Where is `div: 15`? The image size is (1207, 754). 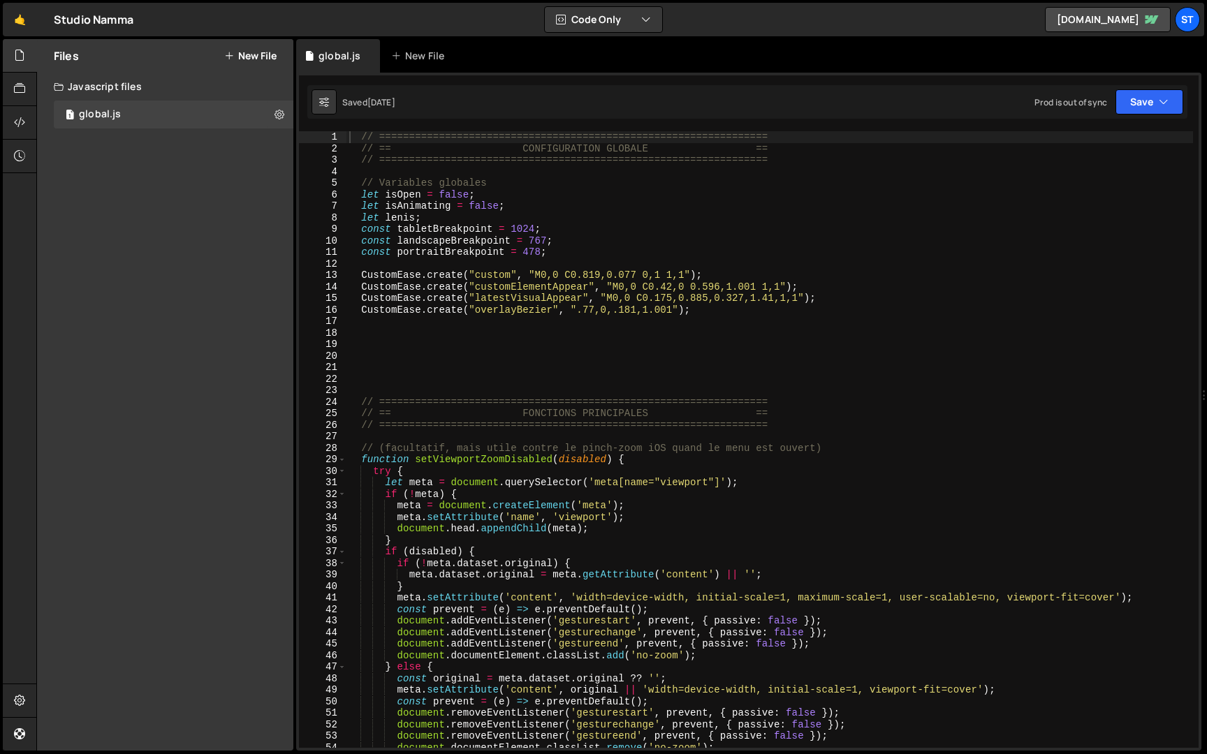
div: 15 is located at coordinates (323, 298).